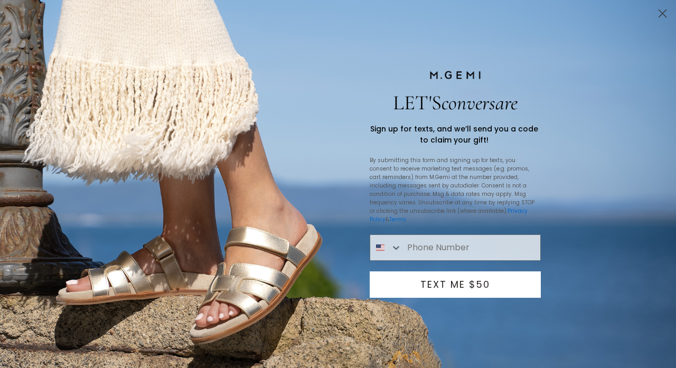 The width and height of the screenshot is (676, 368). What do you see at coordinates (455, 190) in the screenshot?
I see `p: By submitting this form and signing up for texts, you consent to receive marketing text messages ...` at bounding box center [455, 190].